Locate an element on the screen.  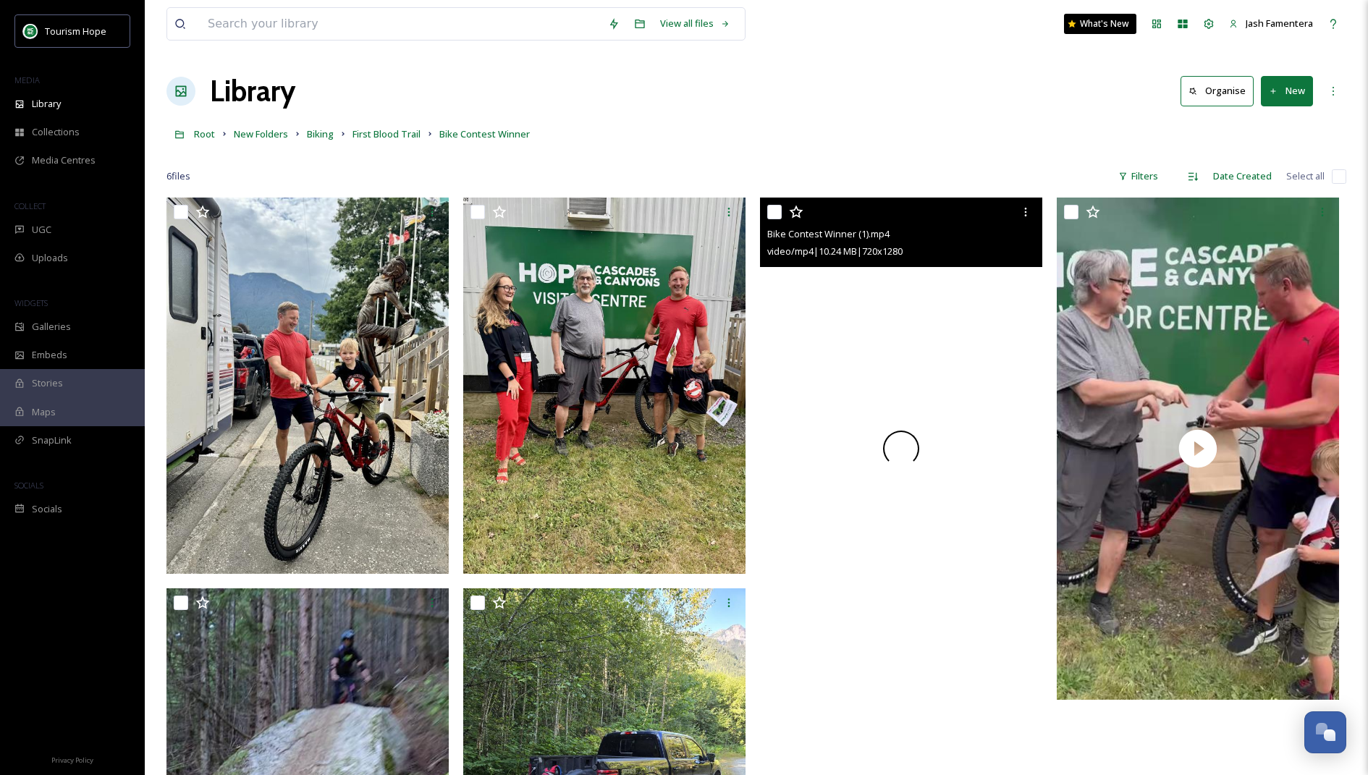
span: Embeds is located at coordinates (49, 355).